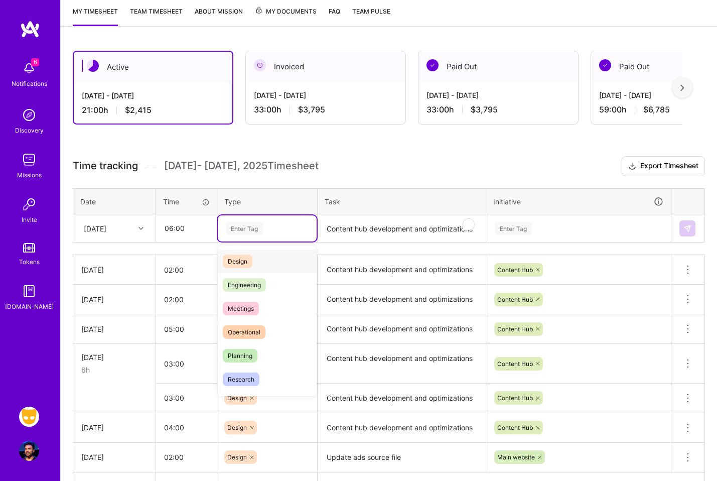 The height and width of the screenshot is (481, 717). What do you see at coordinates (114, 201) in the screenshot?
I see `th: Date` at bounding box center [114, 201].